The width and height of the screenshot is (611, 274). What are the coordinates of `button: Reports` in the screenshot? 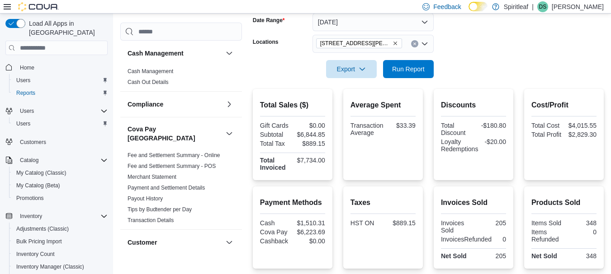 It's located at (60, 93).